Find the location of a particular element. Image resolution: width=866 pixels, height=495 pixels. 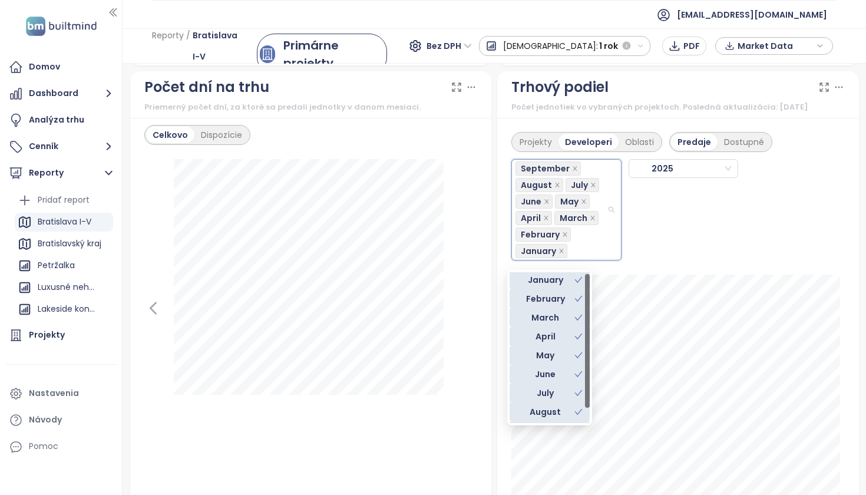

div: April is located at coordinates (550, 336).